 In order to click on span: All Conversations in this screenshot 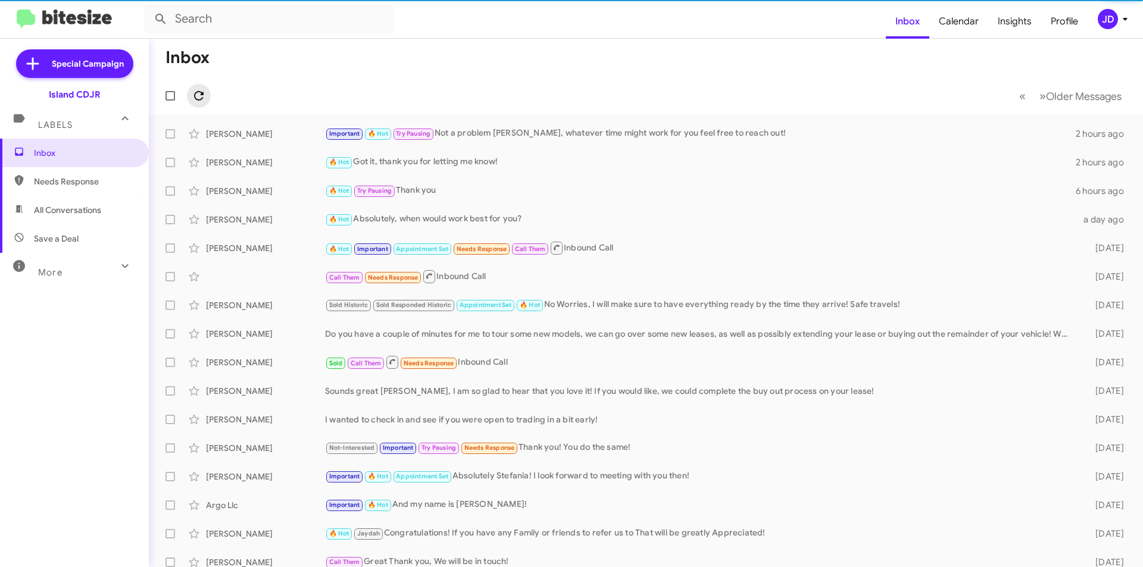, I will do `click(67, 210)`.